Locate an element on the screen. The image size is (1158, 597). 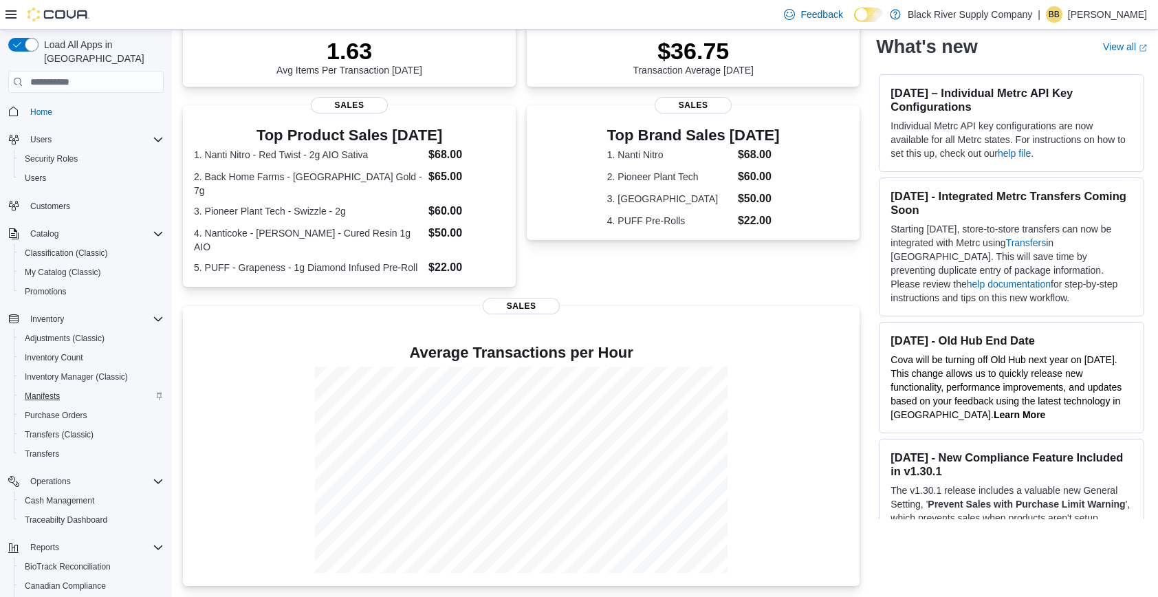
span: Dark Mode is located at coordinates (854, 22).